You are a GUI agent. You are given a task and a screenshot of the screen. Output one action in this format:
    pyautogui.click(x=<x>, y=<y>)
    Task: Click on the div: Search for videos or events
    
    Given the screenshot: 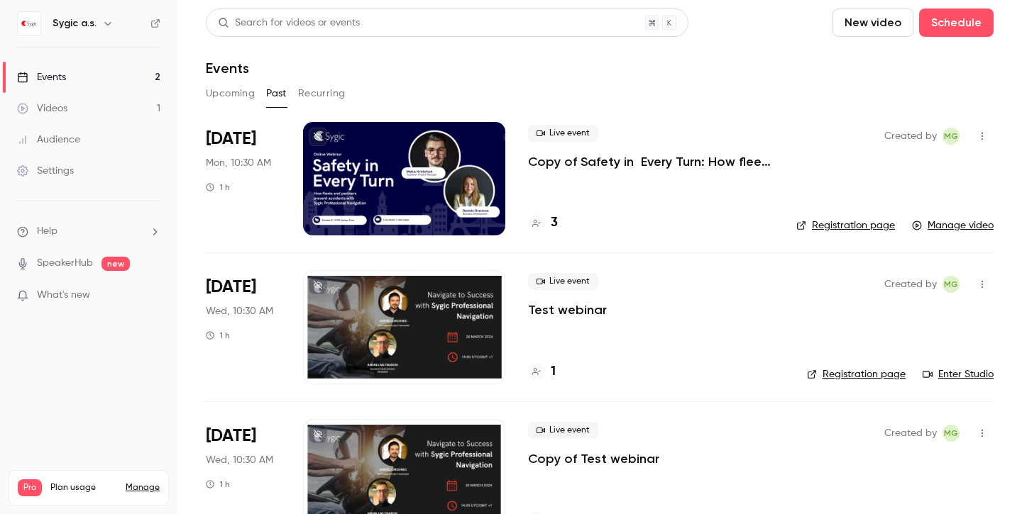 What is the action you would take?
    pyautogui.click(x=289, y=23)
    